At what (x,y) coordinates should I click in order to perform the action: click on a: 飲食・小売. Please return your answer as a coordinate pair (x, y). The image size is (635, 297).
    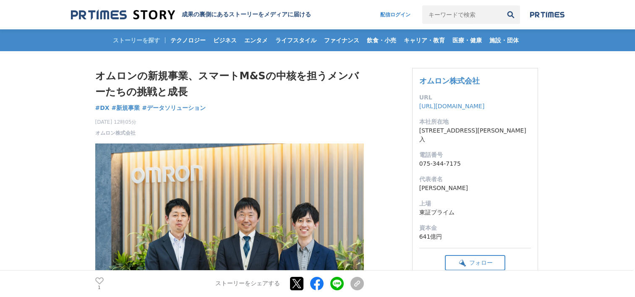
    Looking at the image, I should click on (381, 40).